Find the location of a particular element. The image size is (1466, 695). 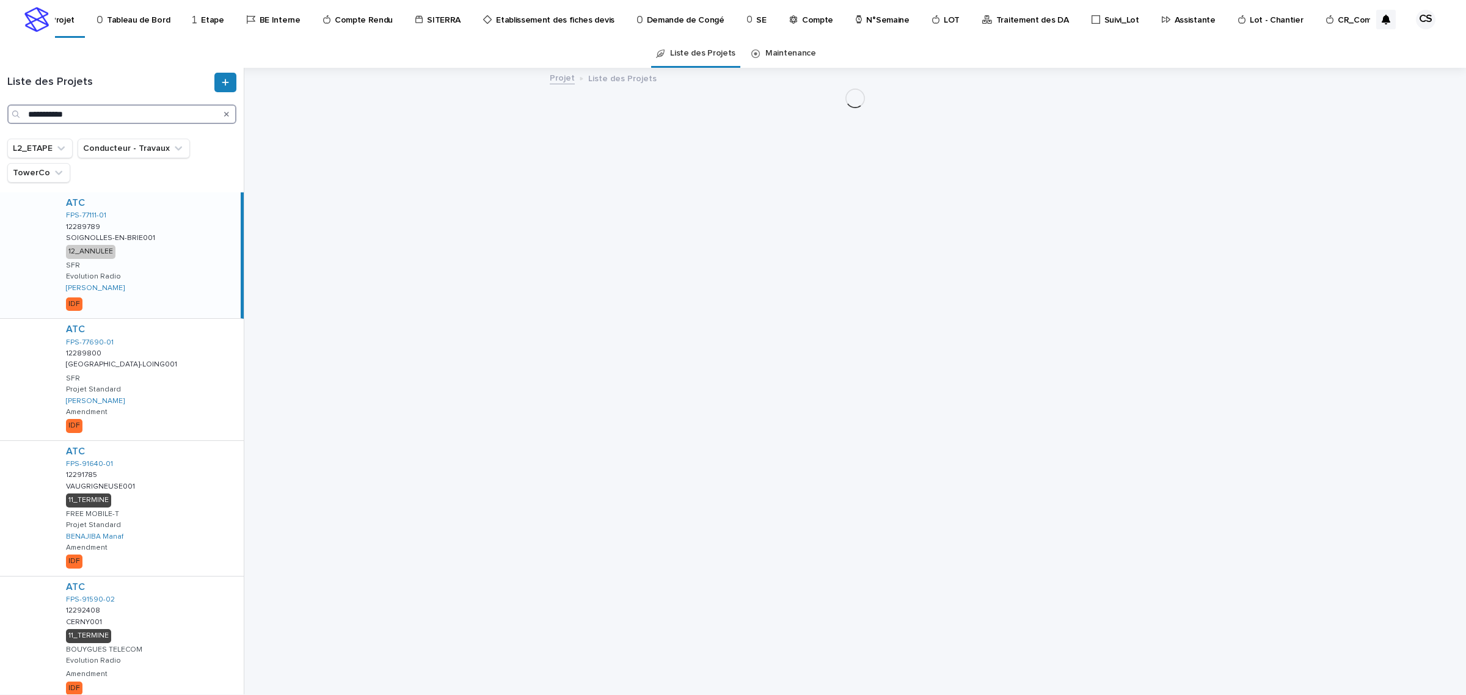

p: CERNY001 is located at coordinates (85, 621).